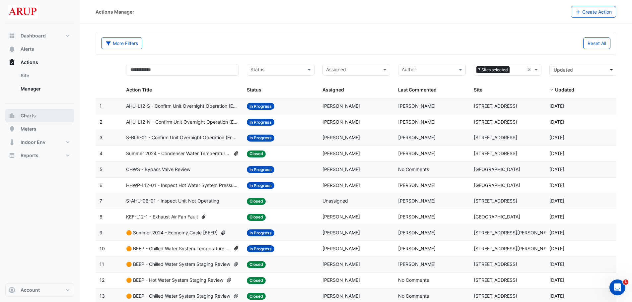 The height and width of the screenshot is (302, 632). I want to click on img: Company Logo, so click(23, 12).